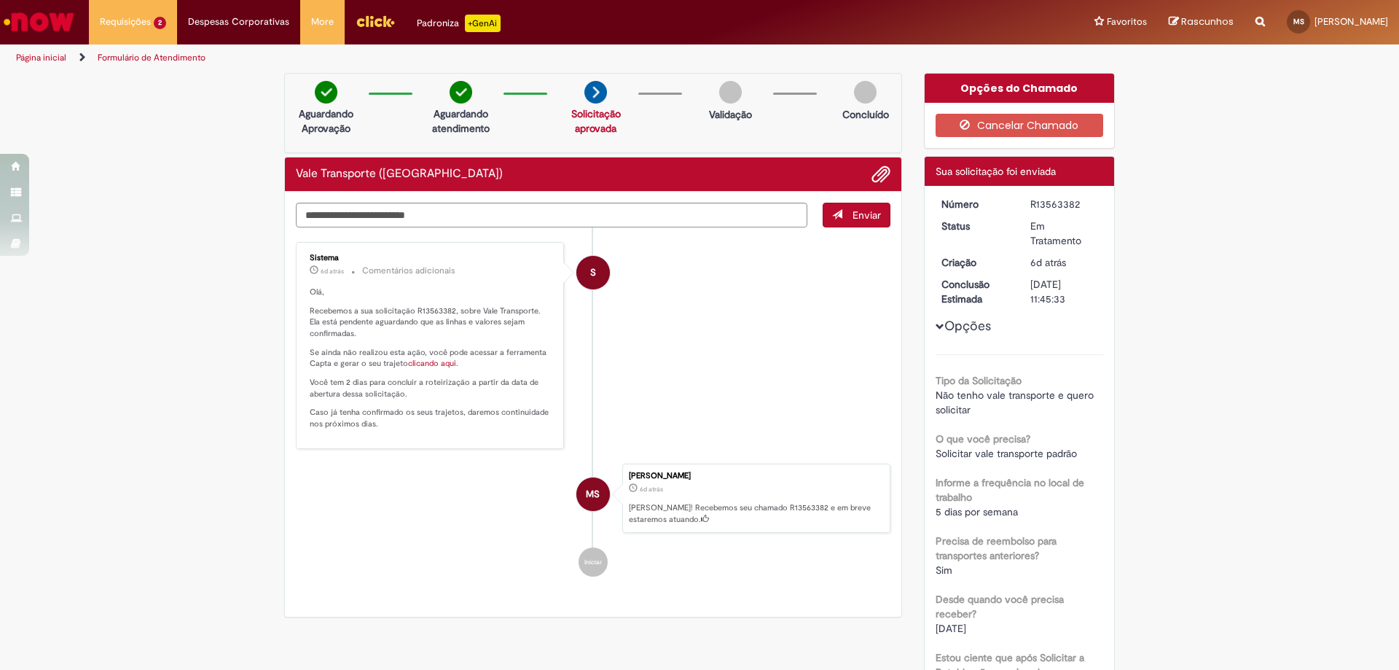 The width and height of the screenshot is (1399, 670). I want to click on span: 2, so click(160, 23).